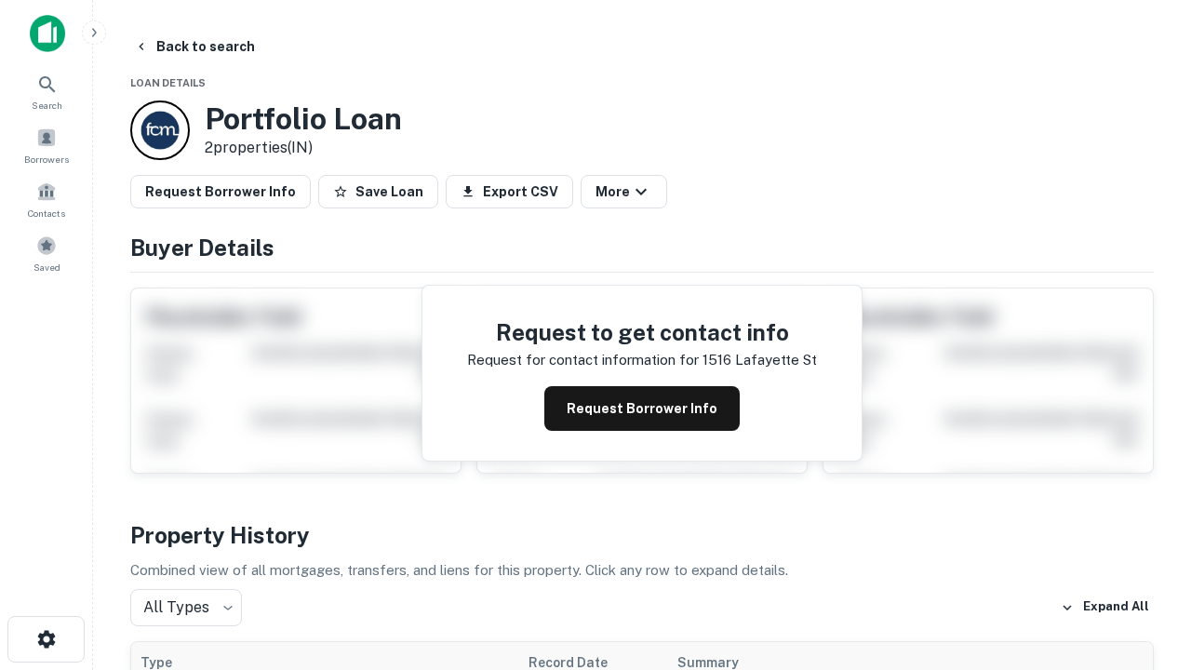 The width and height of the screenshot is (1191, 670). What do you see at coordinates (509, 192) in the screenshot?
I see `button: Export CSV` at bounding box center [509, 192].